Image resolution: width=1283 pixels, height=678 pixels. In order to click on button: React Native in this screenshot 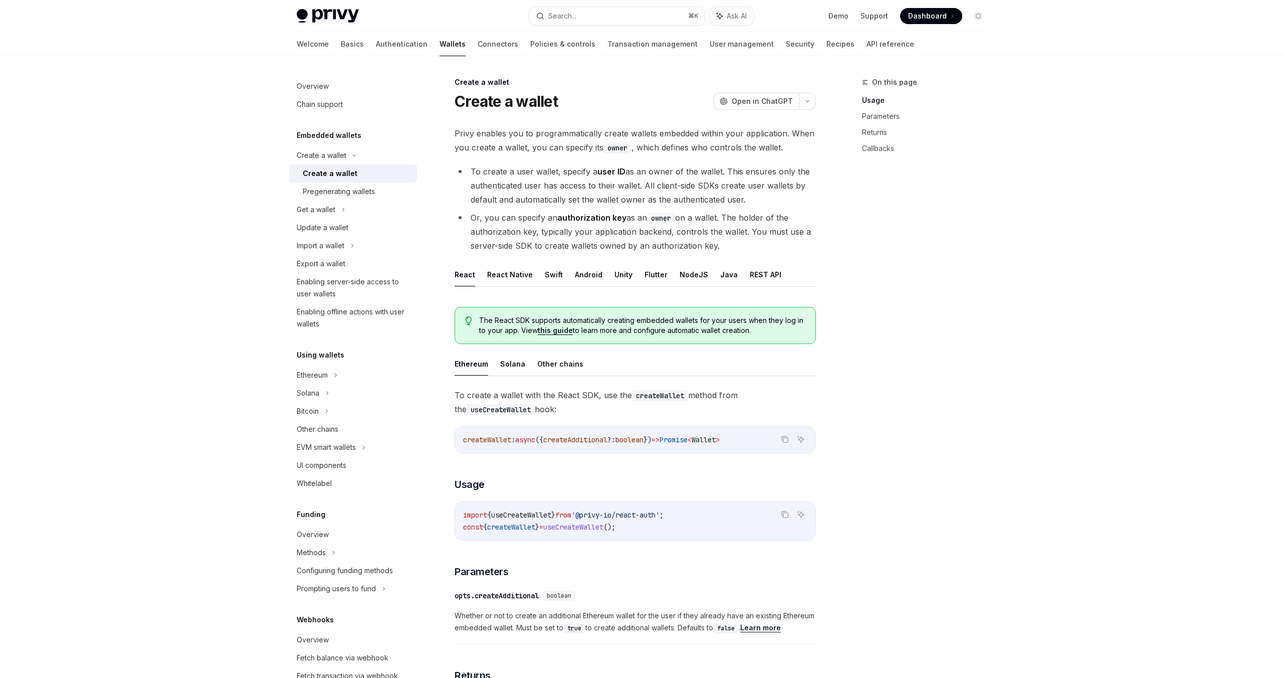, I will do `click(510, 274)`.